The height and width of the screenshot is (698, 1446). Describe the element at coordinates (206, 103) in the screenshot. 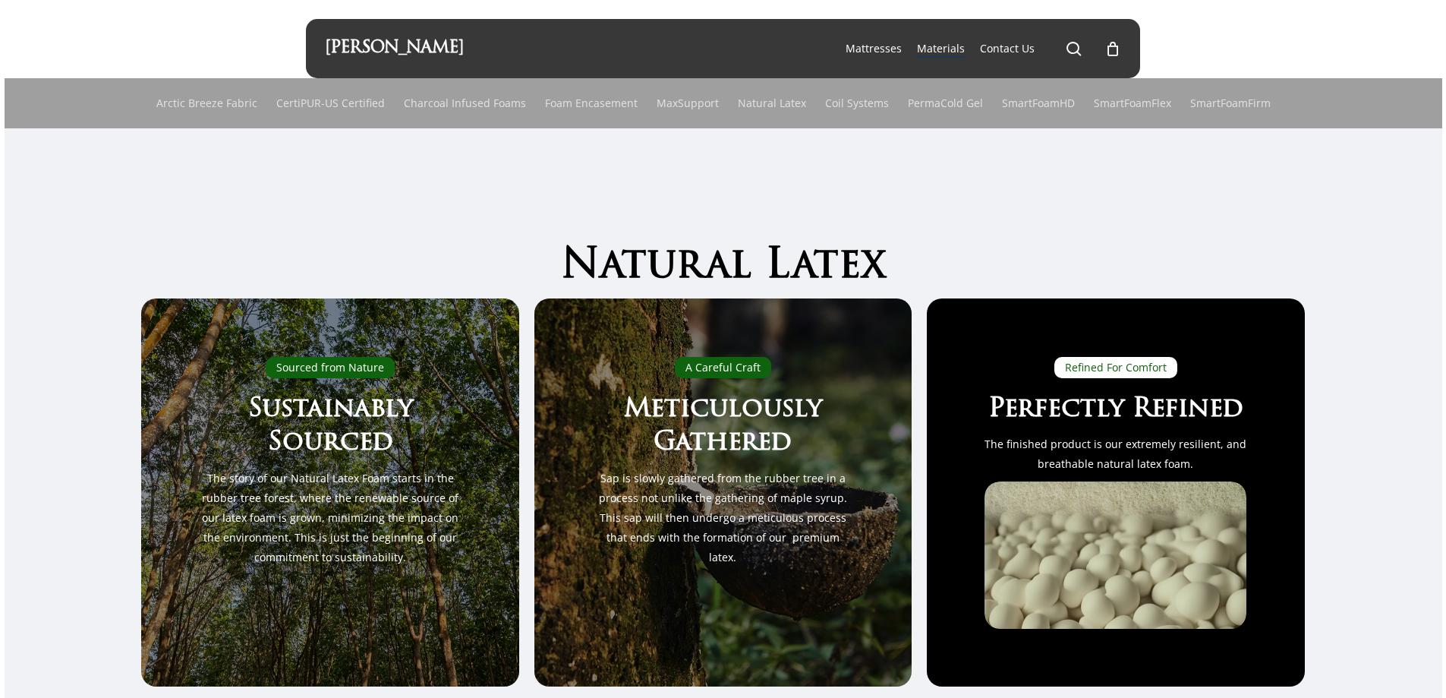

I see `a: Arctic Breeze Fabric` at that location.